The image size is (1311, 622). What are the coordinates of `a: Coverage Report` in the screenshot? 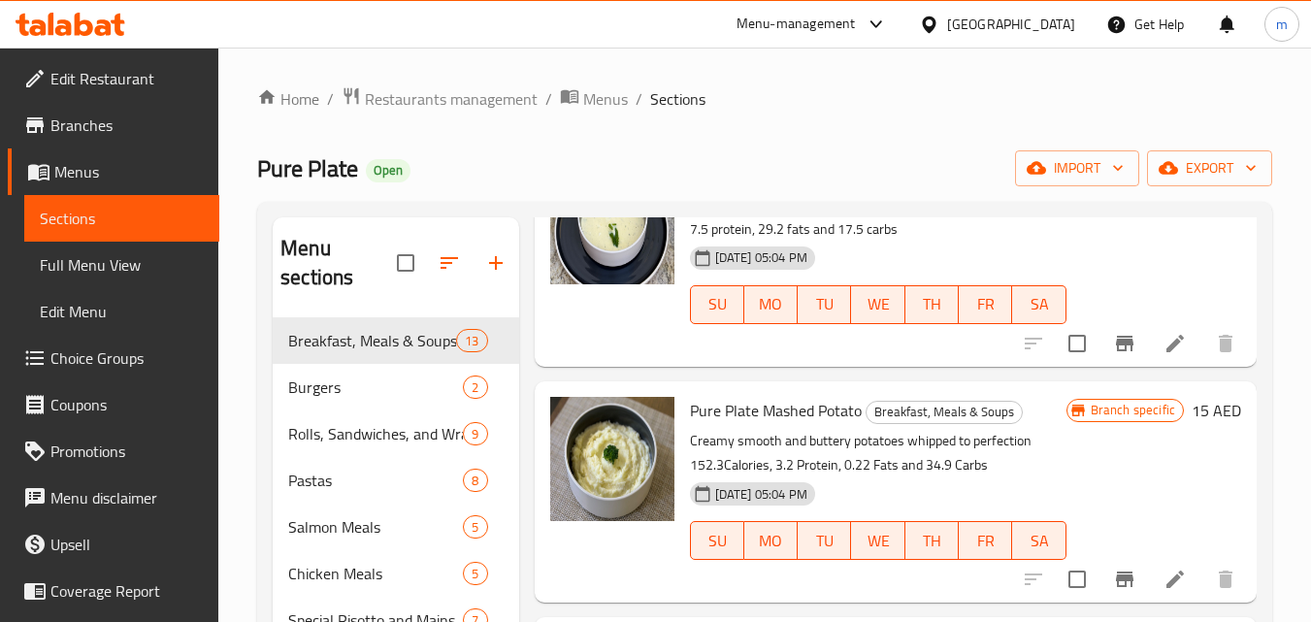 It's located at (113, 591).